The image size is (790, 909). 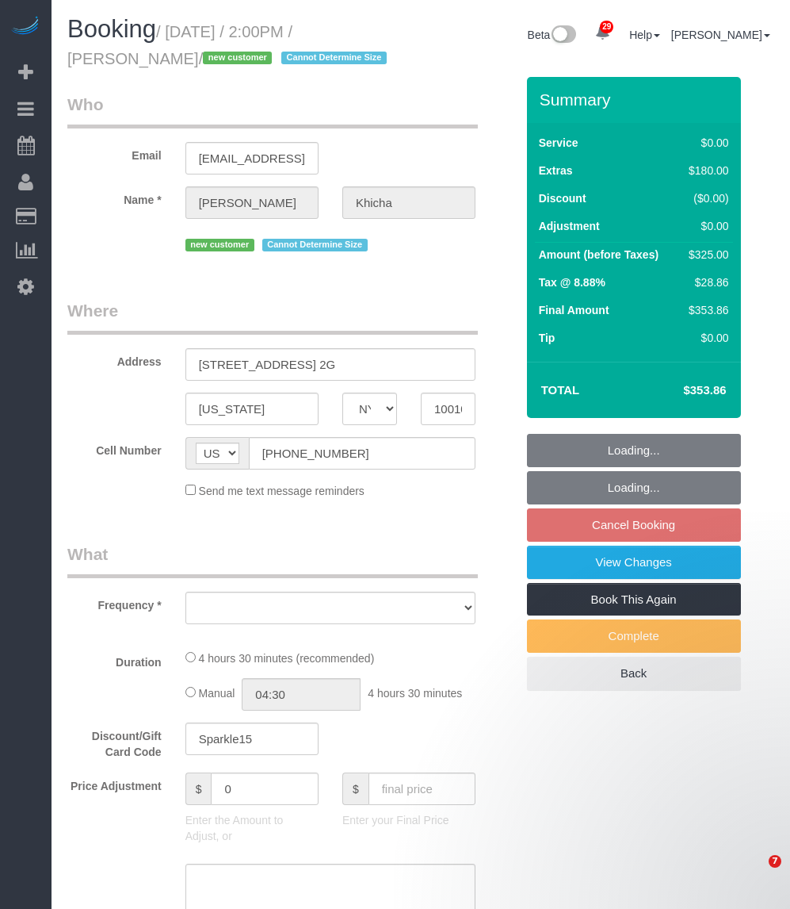 I want to click on legend: Where, so click(x=273, y=316).